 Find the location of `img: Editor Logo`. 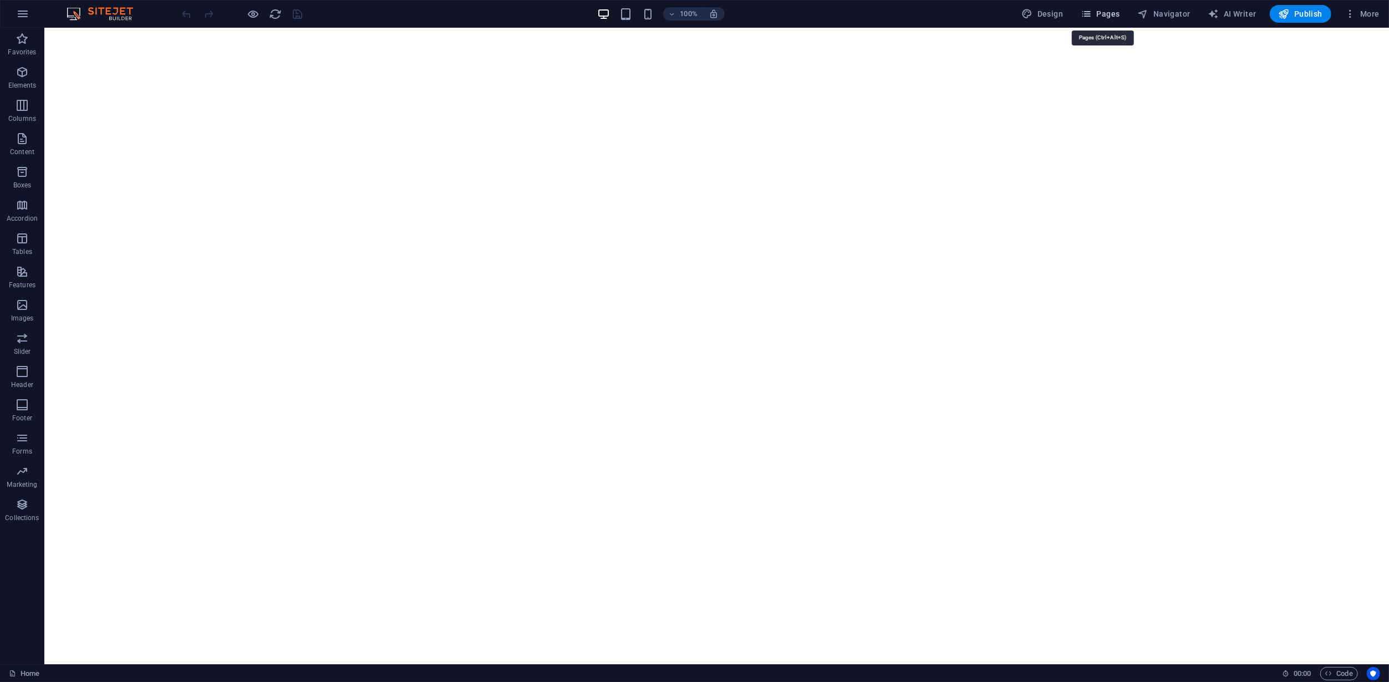

img: Editor Logo is located at coordinates (105, 14).